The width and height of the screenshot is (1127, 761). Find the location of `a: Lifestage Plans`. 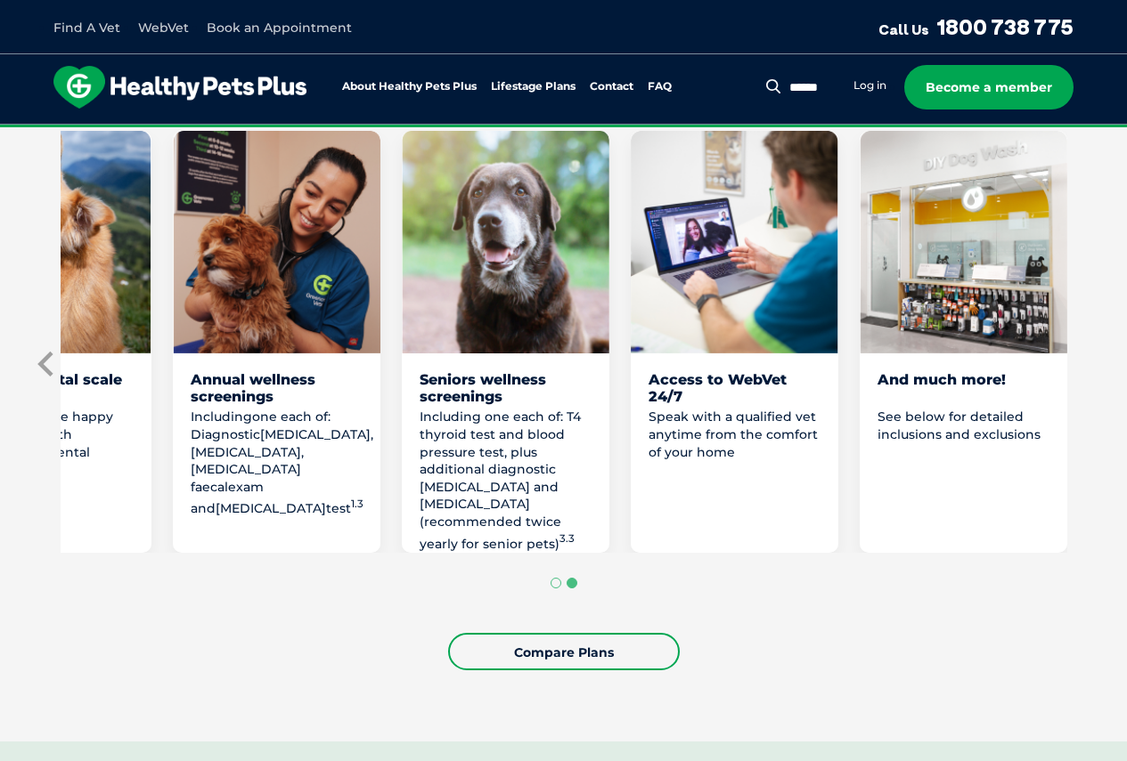

a: Lifestage Plans is located at coordinates (533, 86).